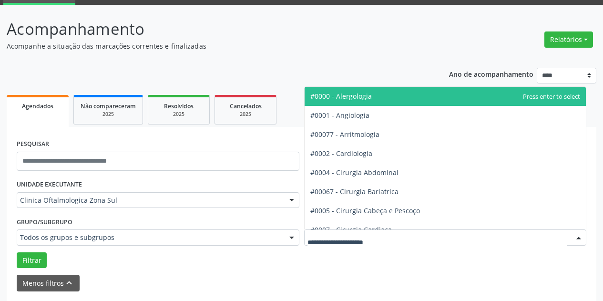 The height and width of the screenshot is (301, 603). Describe the element at coordinates (345, 134) in the screenshot. I see `span: #00077 - Arritmologia` at that location.